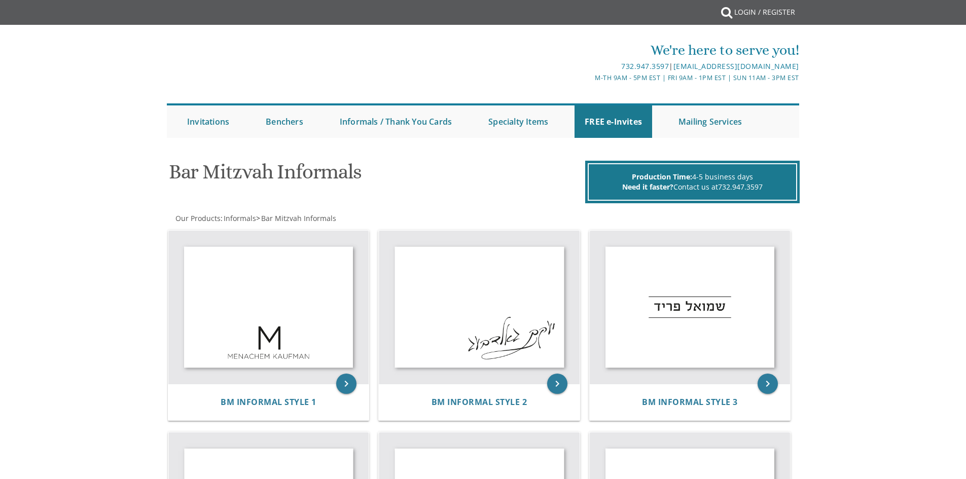 The height and width of the screenshot is (479, 966). What do you see at coordinates (690, 402) in the screenshot?
I see `a: BM Informal Style 3` at bounding box center [690, 402].